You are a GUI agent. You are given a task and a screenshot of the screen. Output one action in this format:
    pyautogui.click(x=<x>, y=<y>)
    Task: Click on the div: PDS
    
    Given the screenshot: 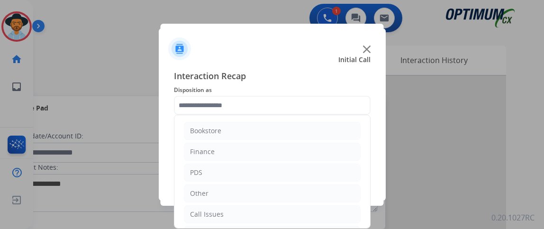 What is the action you would take?
    pyautogui.click(x=196, y=173)
    